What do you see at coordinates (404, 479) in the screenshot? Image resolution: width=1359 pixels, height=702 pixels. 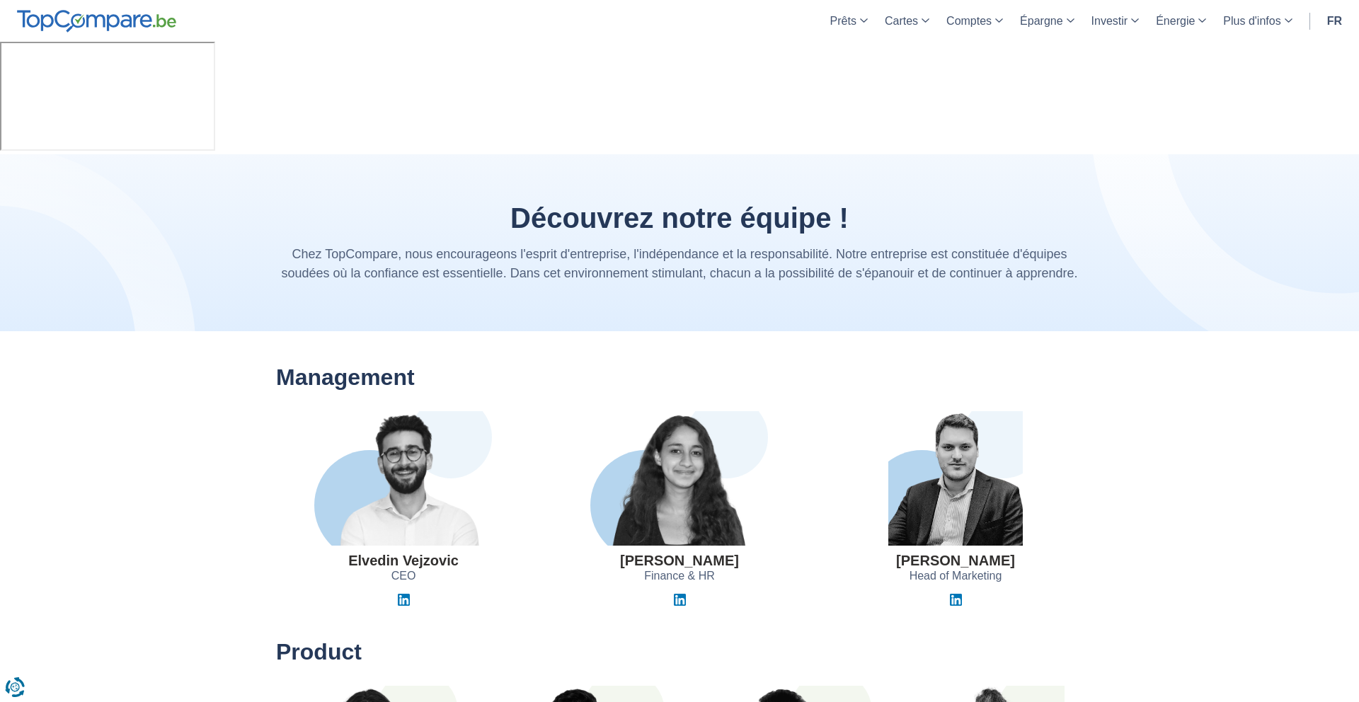 I see `img: Elvedin Vejzovic` at bounding box center [404, 479].